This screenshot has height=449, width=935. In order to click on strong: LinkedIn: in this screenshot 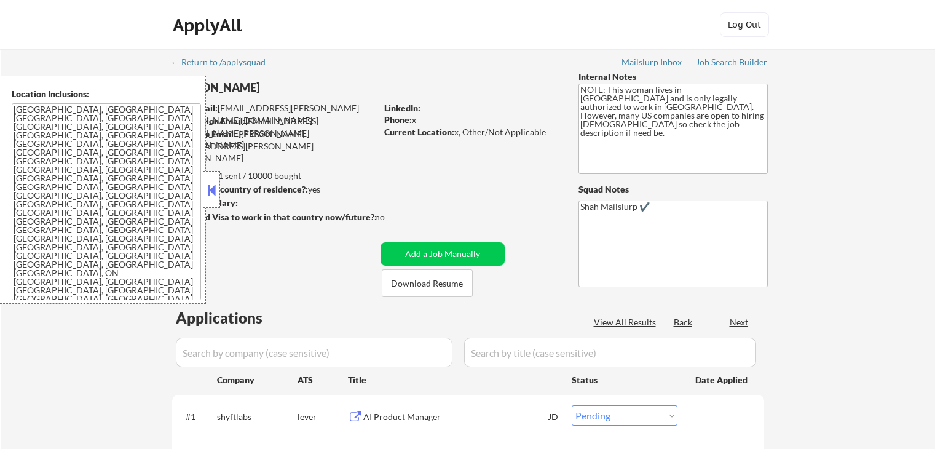, I will do `click(402, 108)`.